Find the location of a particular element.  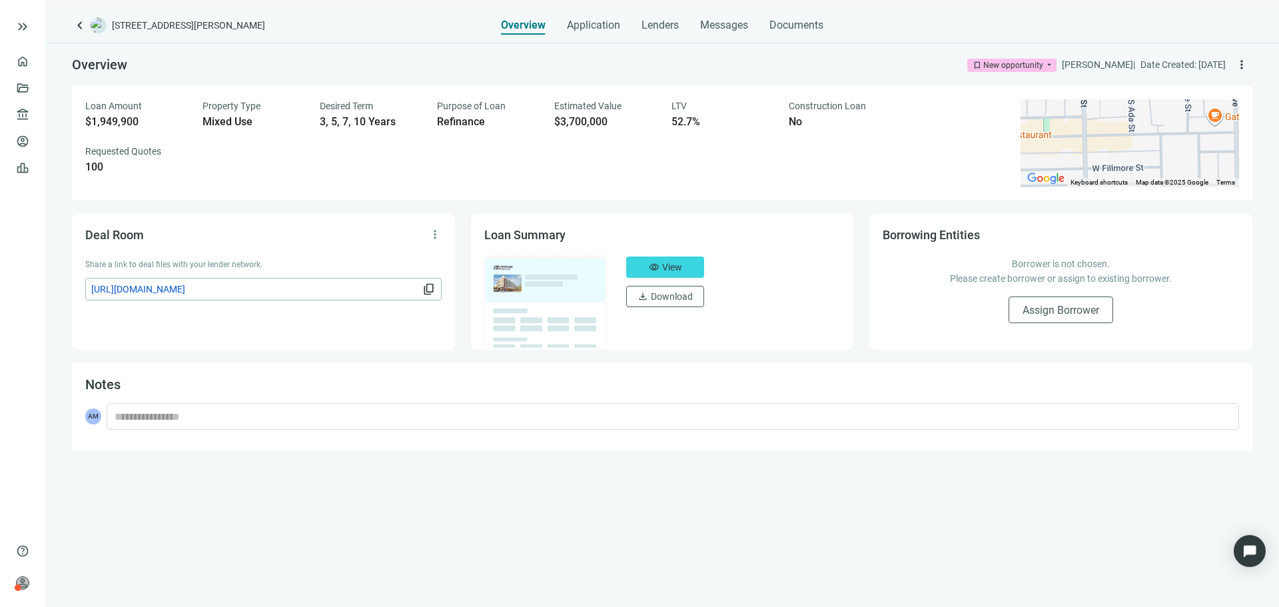

span: Download is located at coordinates (672, 296).